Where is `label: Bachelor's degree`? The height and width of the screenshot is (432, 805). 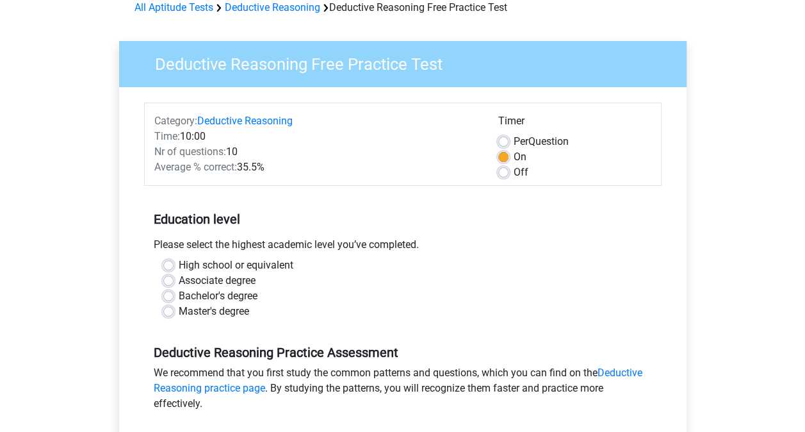
label: Bachelor's degree is located at coordinates (218, 296).